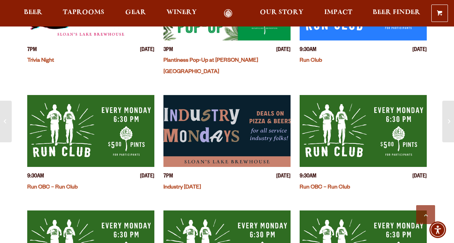  Describe the element at coordinates (396, 12) in the screenshot. I see `span: Beer Finder` at that location.